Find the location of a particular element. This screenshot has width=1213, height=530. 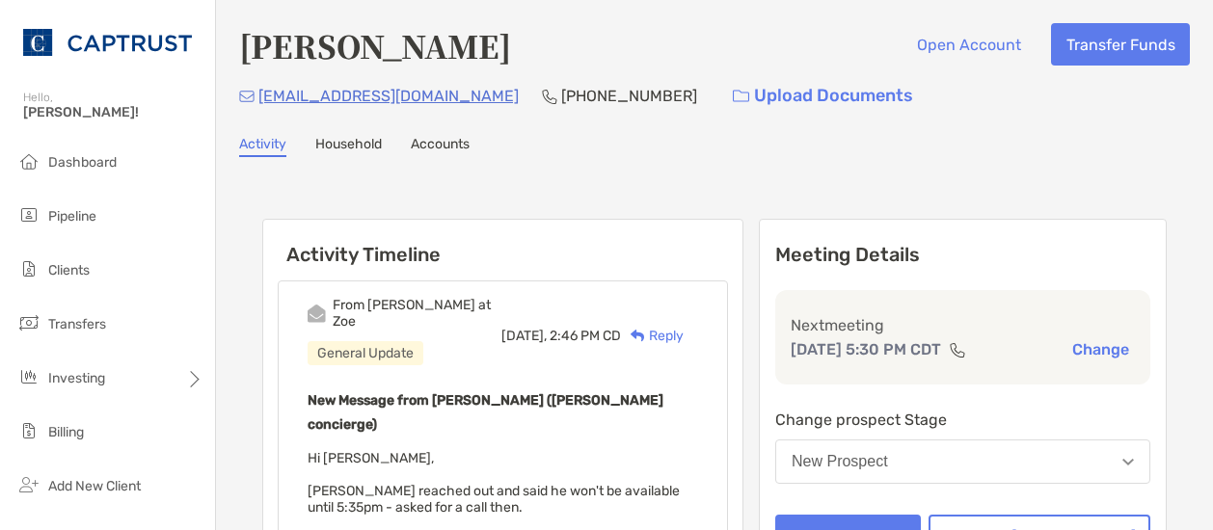

img: billing icon is located at coordinates (29, 431).